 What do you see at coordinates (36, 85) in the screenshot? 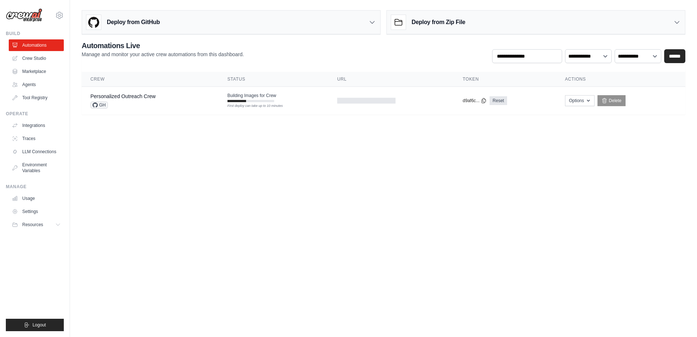
I see `a: Agents` at bounding box center [36, 85].